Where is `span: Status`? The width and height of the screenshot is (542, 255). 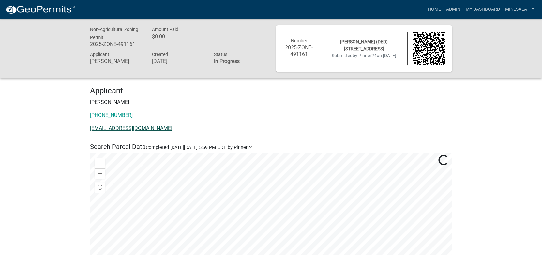
span: Status is located at coordinates (221, 54).